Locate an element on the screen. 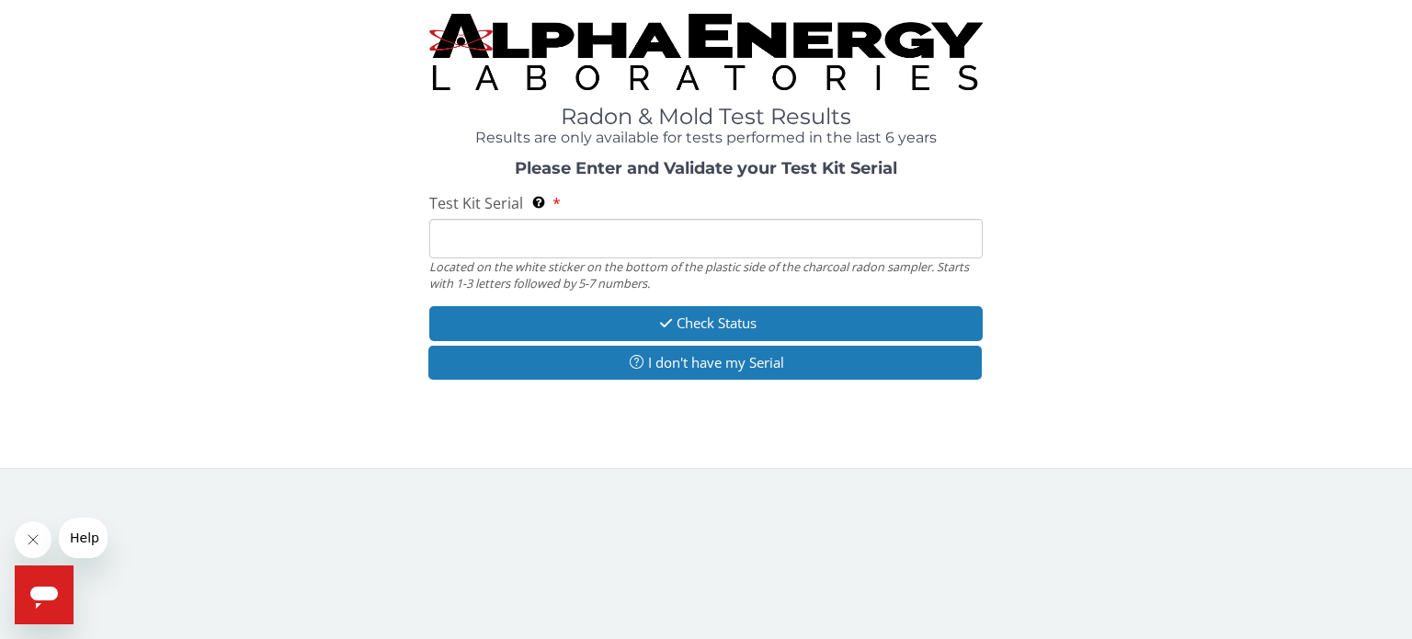 The height and width of the screenshot is (639, 1412). button: I don't have my Serial is located at coordinates (705, 362).